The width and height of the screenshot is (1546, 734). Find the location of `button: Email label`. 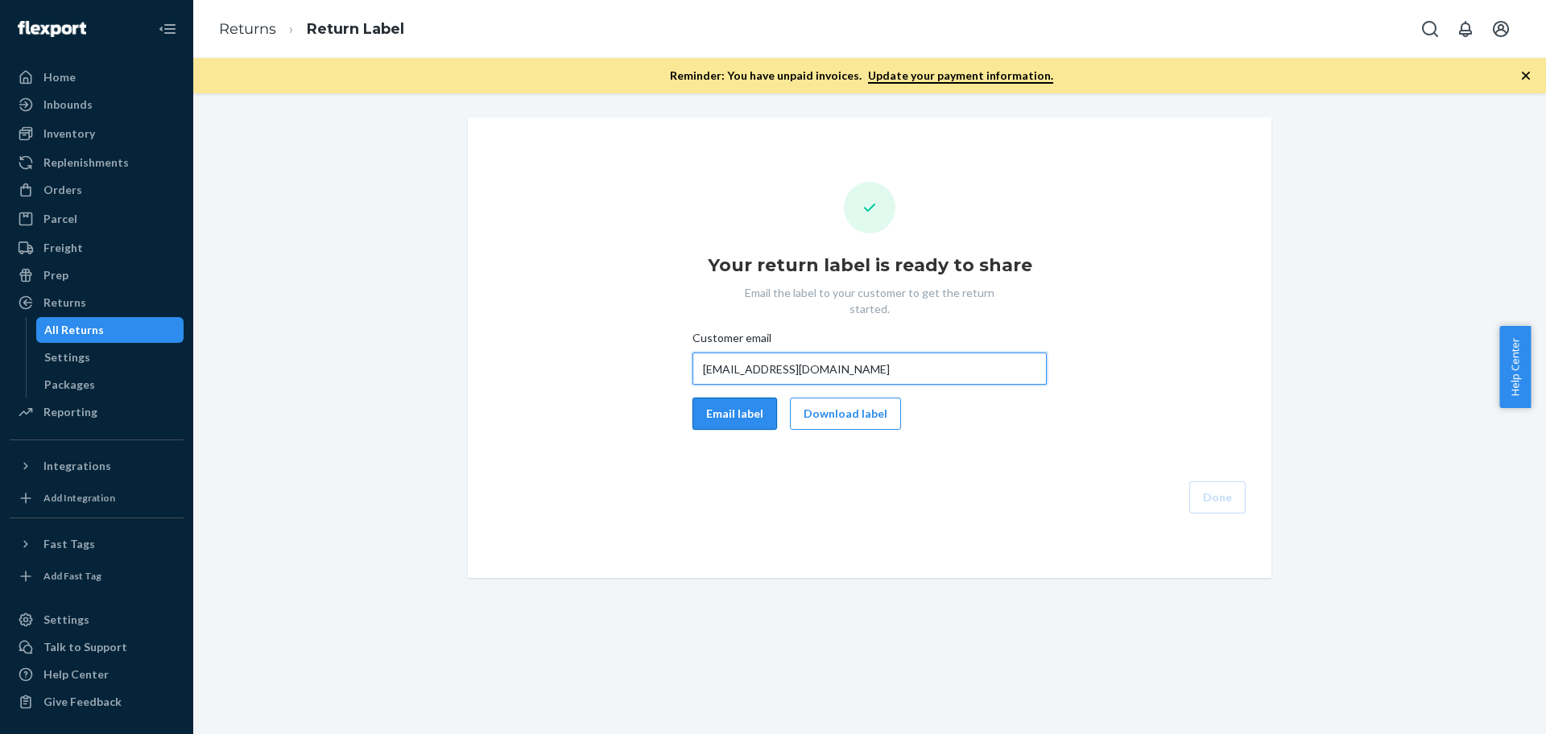

button: Email label is located at coordinates (734, 414).